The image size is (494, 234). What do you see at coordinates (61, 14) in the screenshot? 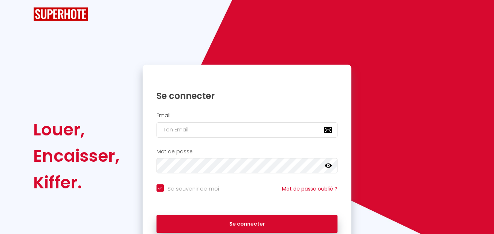
I see `img: SuperHote logo` at bounding box center [61, 14].